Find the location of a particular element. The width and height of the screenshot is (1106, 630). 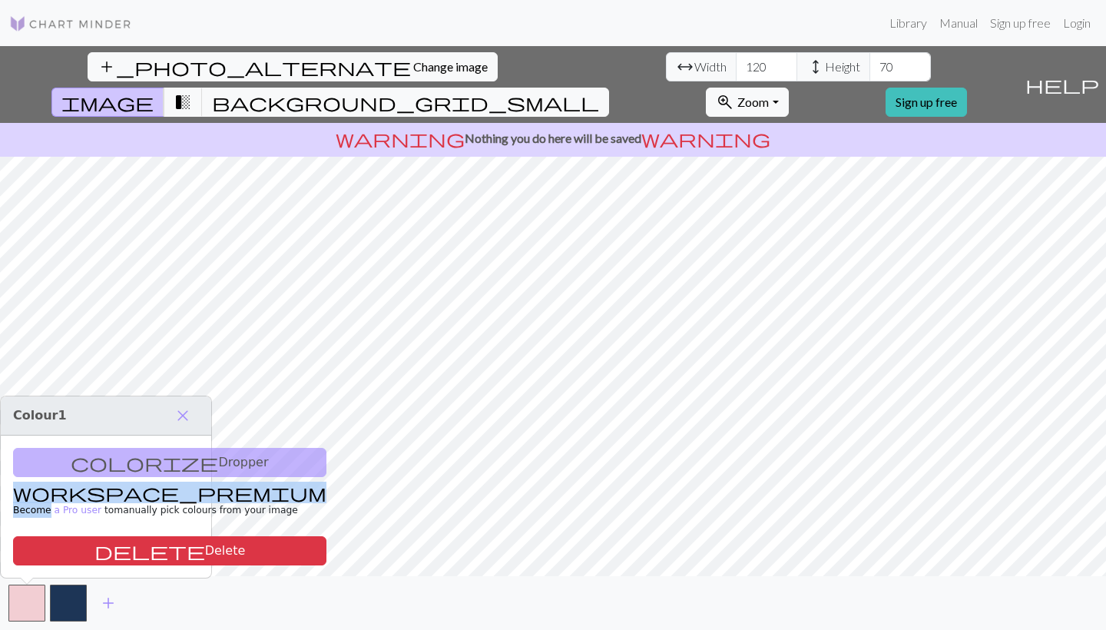

span: help is located at coordinates (1062, 84).